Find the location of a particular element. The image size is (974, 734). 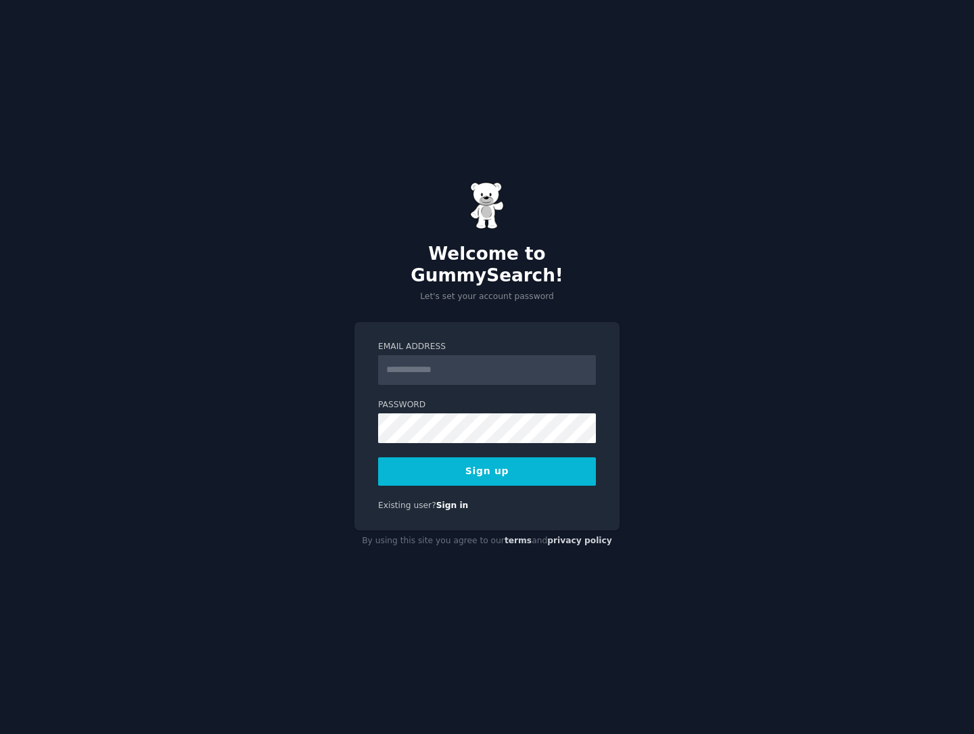

button: Sign up is located at coordinates (487, 472).